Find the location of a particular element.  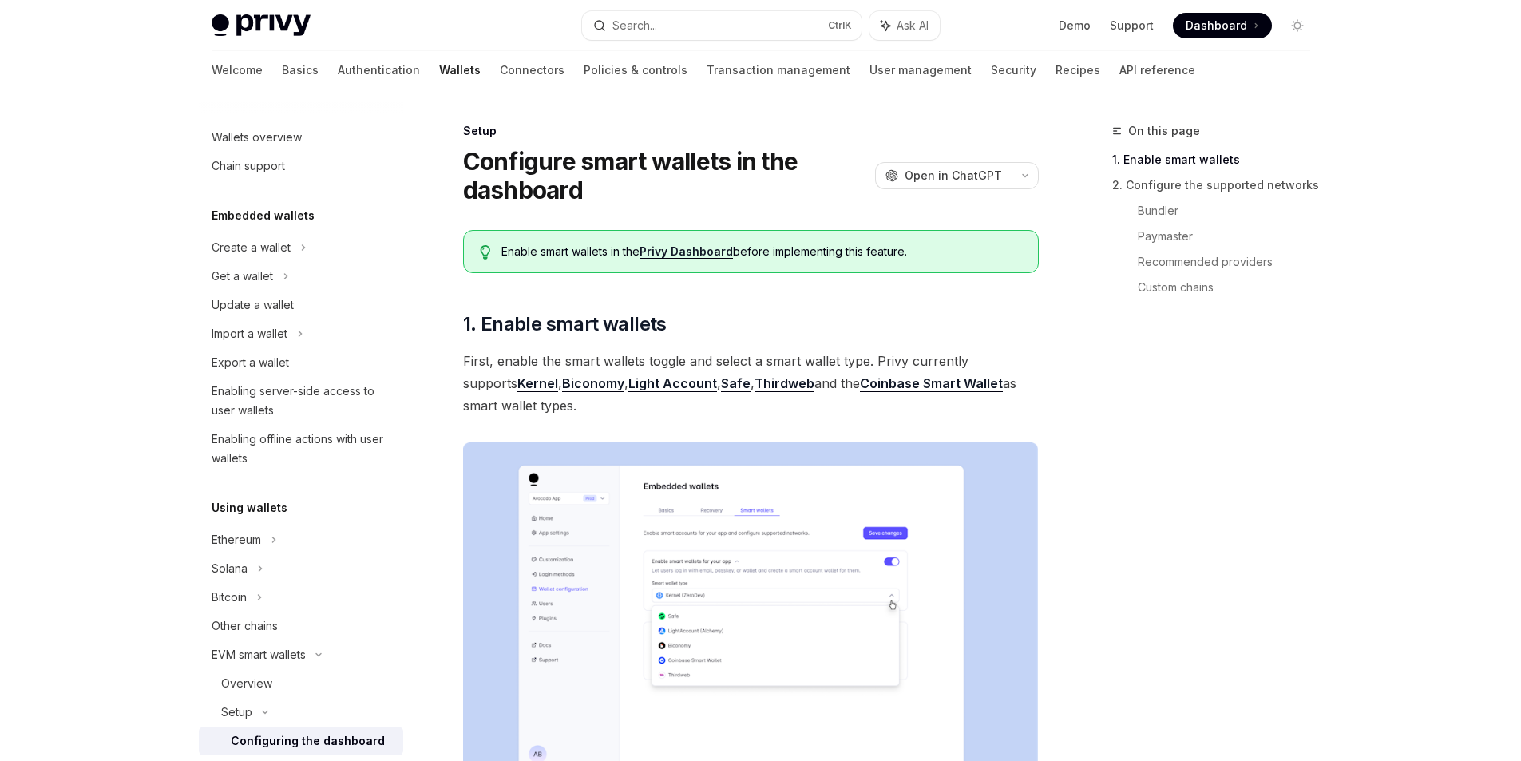

div: Create a wallet is located at coordinates (251, 247).